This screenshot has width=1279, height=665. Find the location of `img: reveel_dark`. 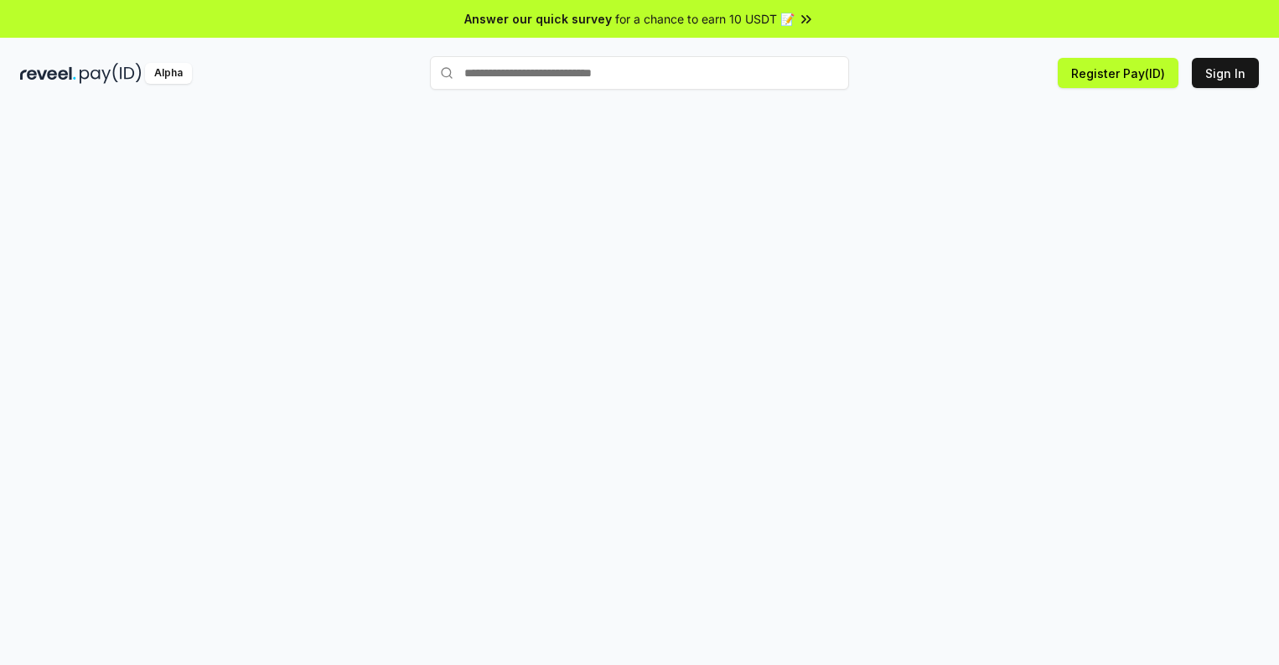

img: reveel_dark is located at coordinates (48, 73).